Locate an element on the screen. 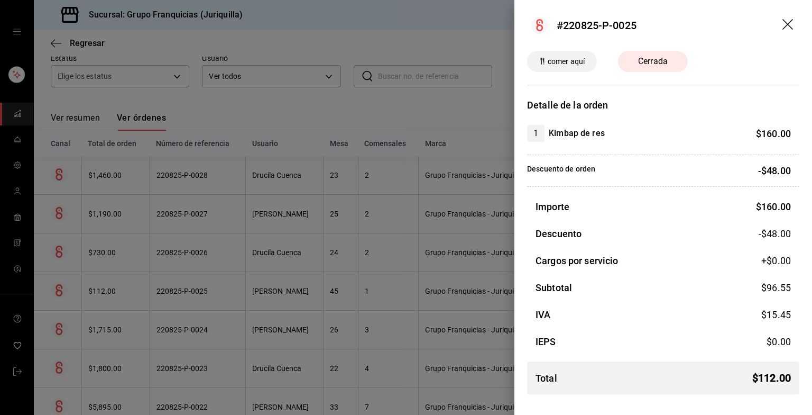  span: $ 0.00 is located at coordinates (779, 341).